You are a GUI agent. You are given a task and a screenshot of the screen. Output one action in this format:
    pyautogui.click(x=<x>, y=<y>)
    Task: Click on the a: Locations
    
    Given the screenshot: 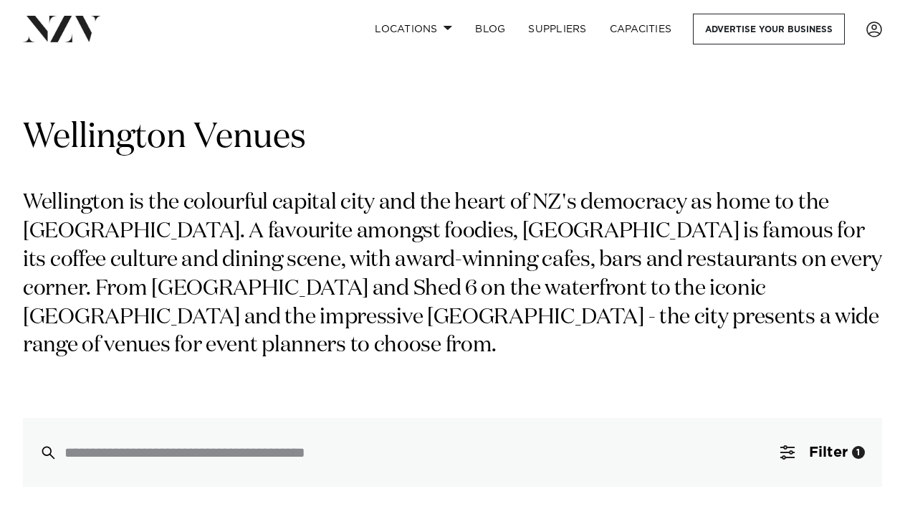 What is the action you would take?
    pyautogui.click(x=414, y=29)
    